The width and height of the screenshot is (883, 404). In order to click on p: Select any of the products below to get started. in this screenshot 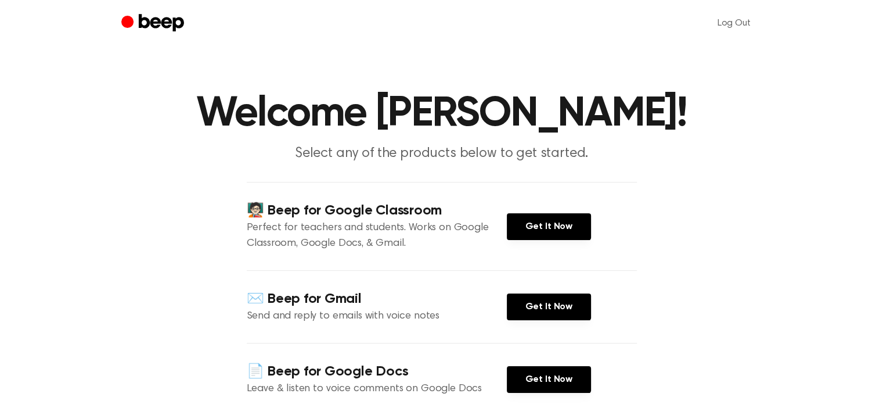, I will do `click(442, 153)`.